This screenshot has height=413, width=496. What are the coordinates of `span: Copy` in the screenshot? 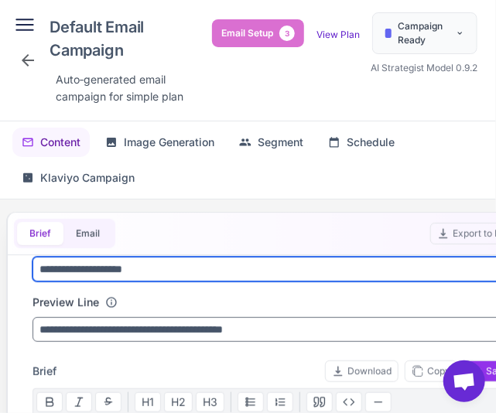 It's located at (431, 372).